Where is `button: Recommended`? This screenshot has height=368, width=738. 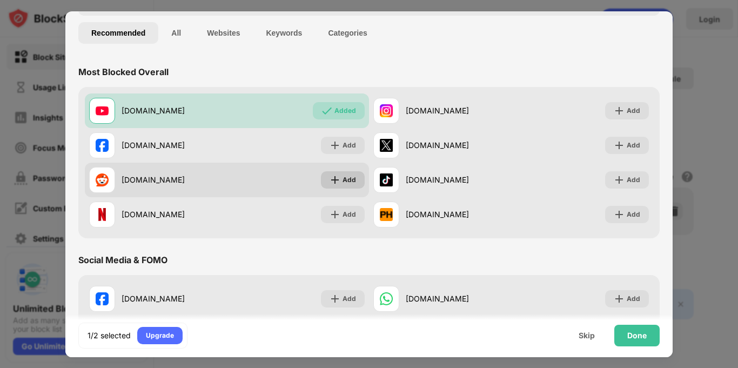 button: Recommended is located at coordinates (118, 33).